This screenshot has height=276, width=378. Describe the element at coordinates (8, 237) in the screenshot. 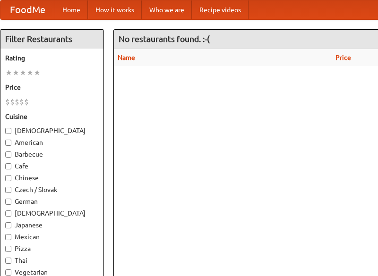

I see `input: Mexican` at that location.